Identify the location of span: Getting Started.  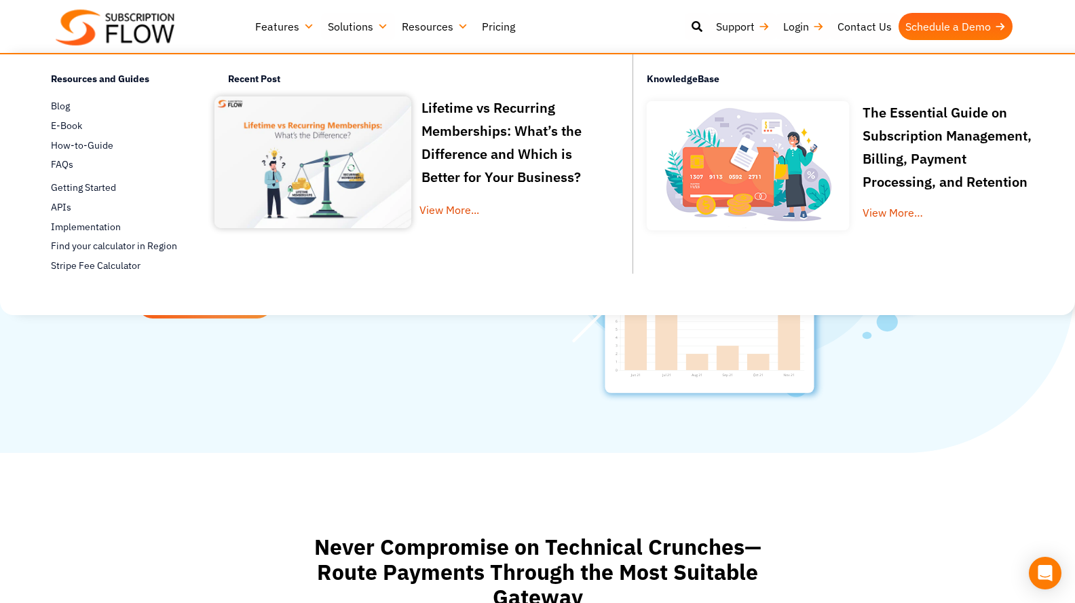
(83, 187).